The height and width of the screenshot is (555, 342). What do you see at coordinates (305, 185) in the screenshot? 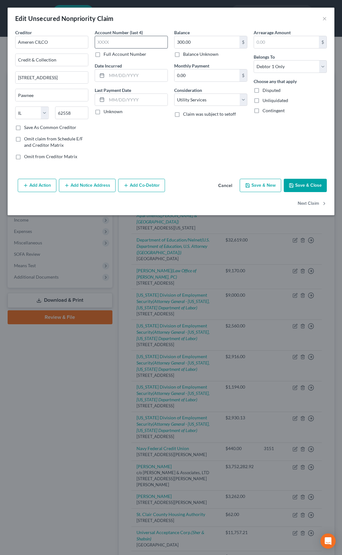
I see `button: Save & Close` at bounding box center [305, 185].